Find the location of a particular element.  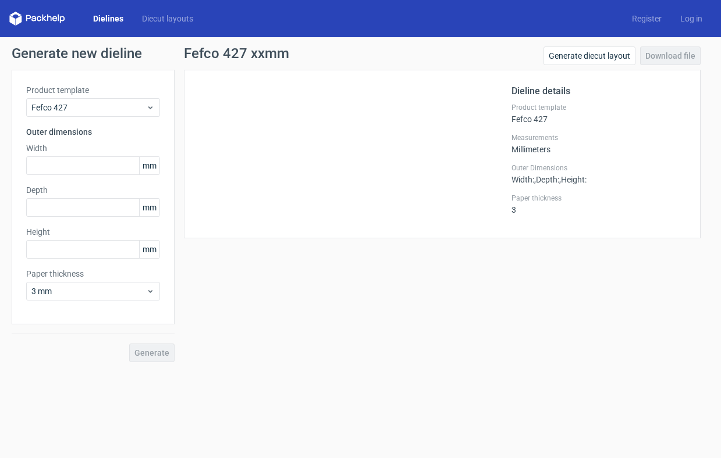

a: Diecut layouts is located at coordinates (168, 19).